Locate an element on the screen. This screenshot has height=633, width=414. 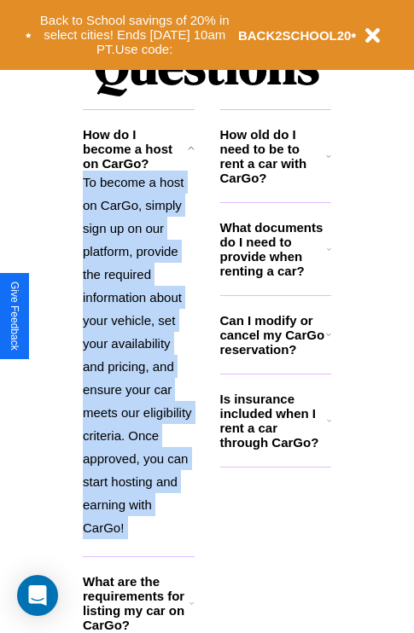
div: Give Feedback is located at coordinates (15, 316).